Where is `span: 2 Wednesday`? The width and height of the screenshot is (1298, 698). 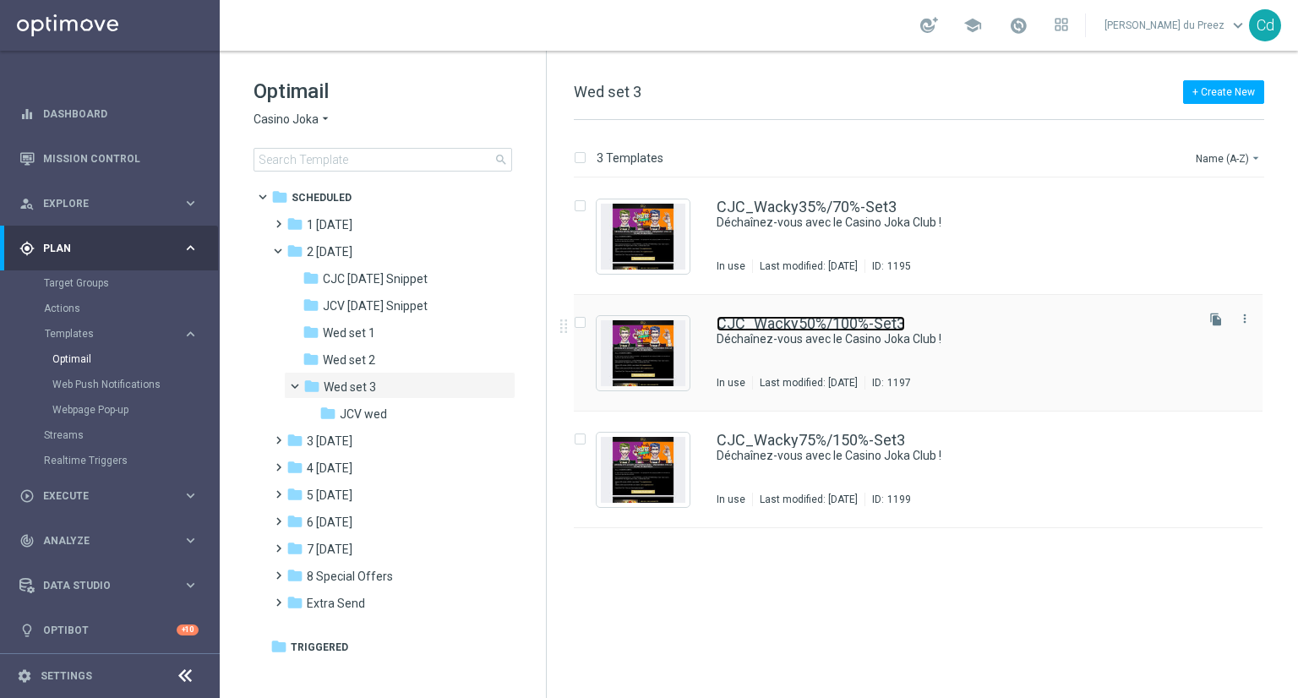 span: 2 Wednesday is located at coordinates (330, 252).